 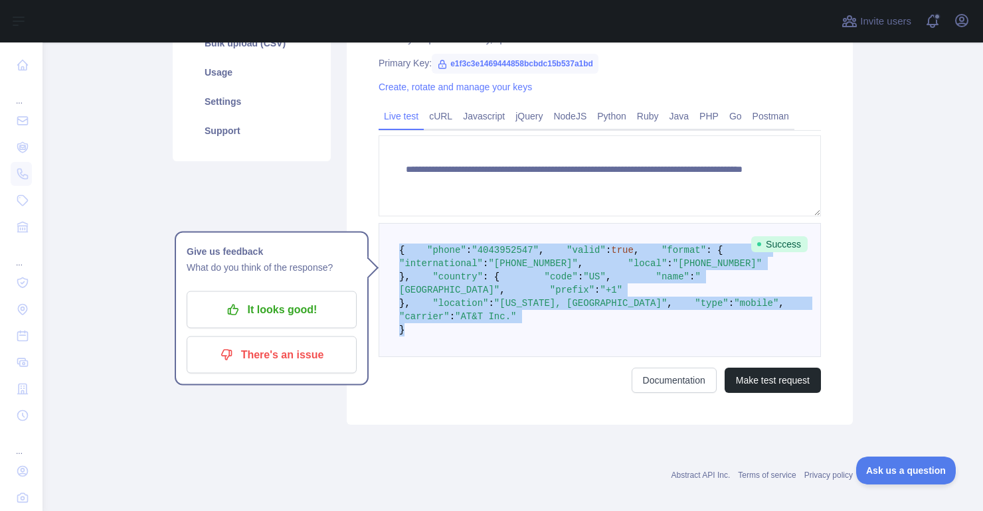 What do you see at coordinates (460, 304) in the screenshot?
I see `span: "location"` at bounding box center [460, 304].